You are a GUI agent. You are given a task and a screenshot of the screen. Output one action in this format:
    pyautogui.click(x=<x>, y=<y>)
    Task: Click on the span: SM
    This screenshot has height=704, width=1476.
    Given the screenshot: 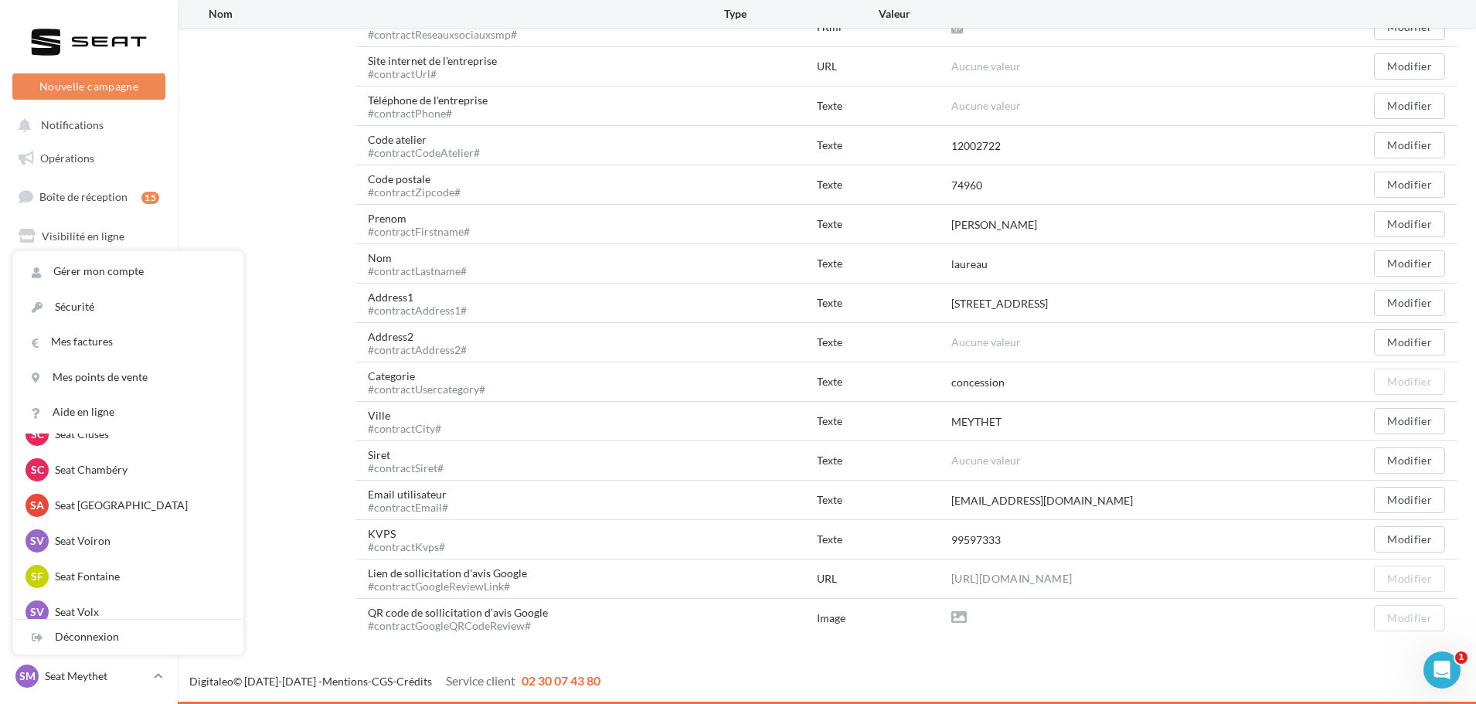 What is the action you would take?
    pyautogui.click(x=27, y=676)
    